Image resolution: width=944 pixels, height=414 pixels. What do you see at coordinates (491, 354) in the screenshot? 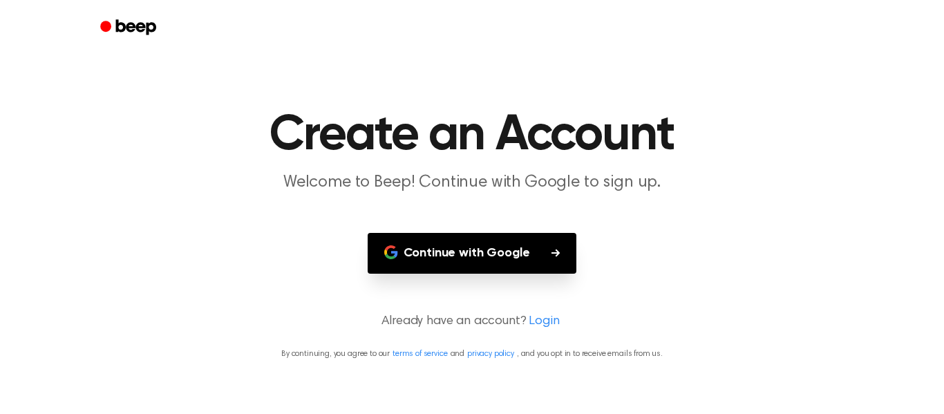
I see `a: privacy policy` at bounding box center [491, 354].